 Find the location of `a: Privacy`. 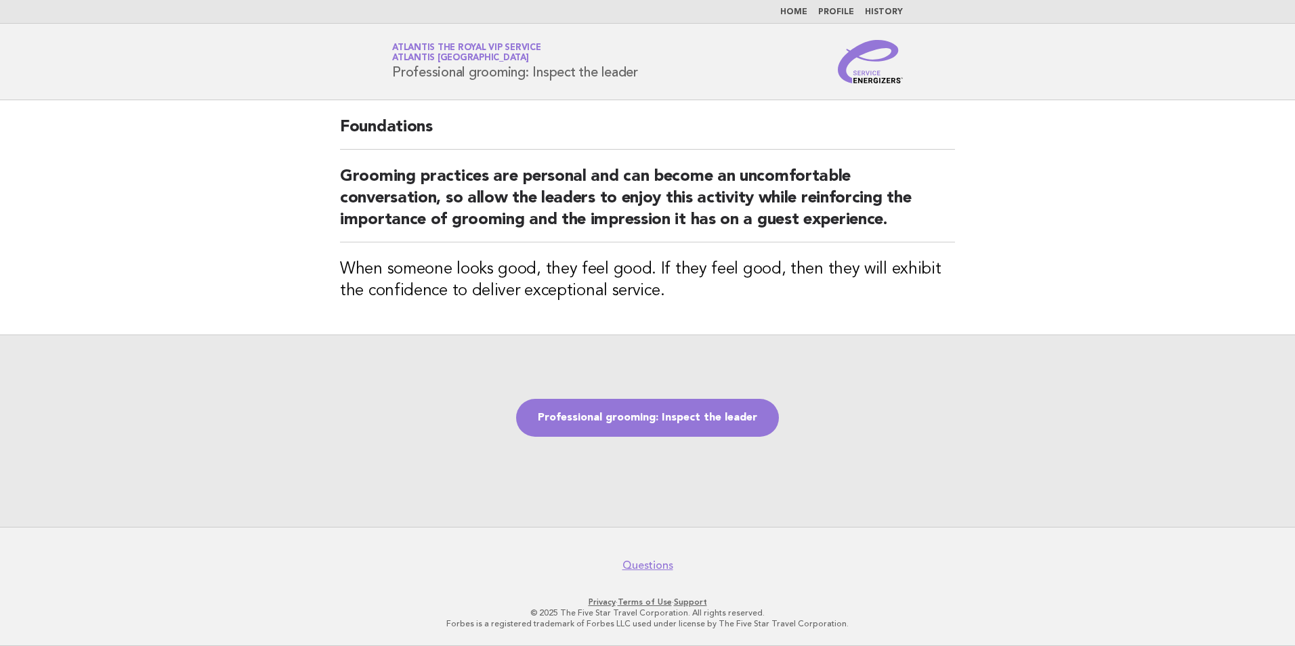

a: Privacy is located at coordinates (602, 602).